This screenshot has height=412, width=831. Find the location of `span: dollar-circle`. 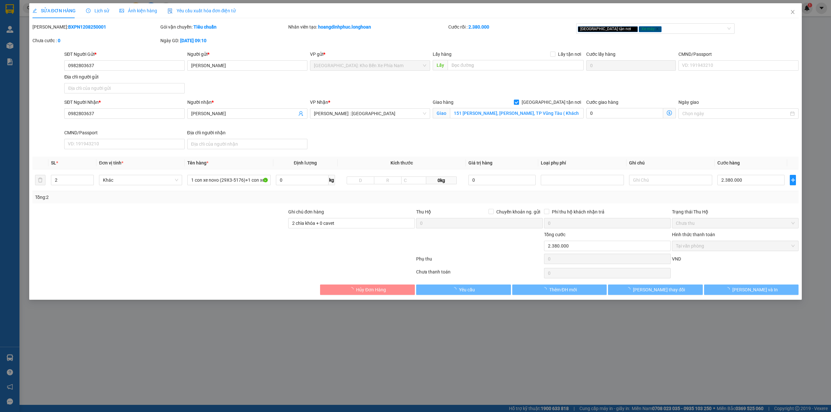

span: dollar-circle is located at coordinates (670, 113).